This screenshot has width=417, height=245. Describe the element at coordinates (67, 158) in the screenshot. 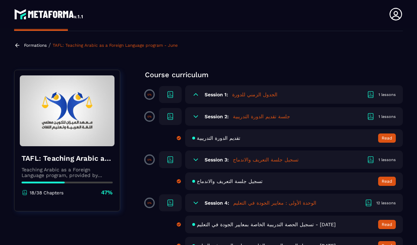

I see `h4: TAFL: Teaching Arabic as a Foreign Language program - June` at that location.